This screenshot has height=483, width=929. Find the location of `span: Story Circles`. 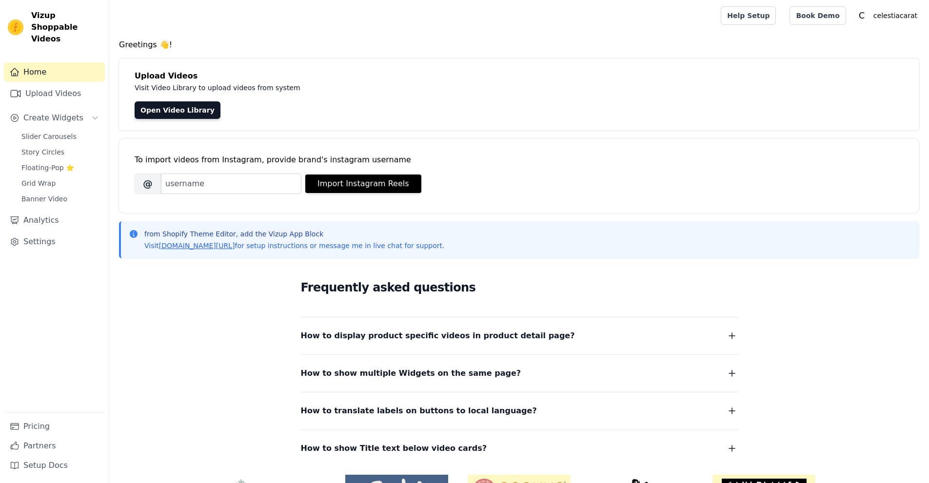

span: Story Circles is located at coordinates (43, 152).